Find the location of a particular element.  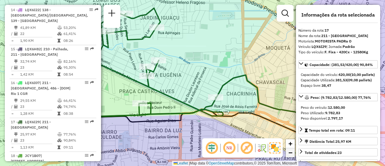

strong: MOTORISTA PADRa O is located at coordinates (333, 41).